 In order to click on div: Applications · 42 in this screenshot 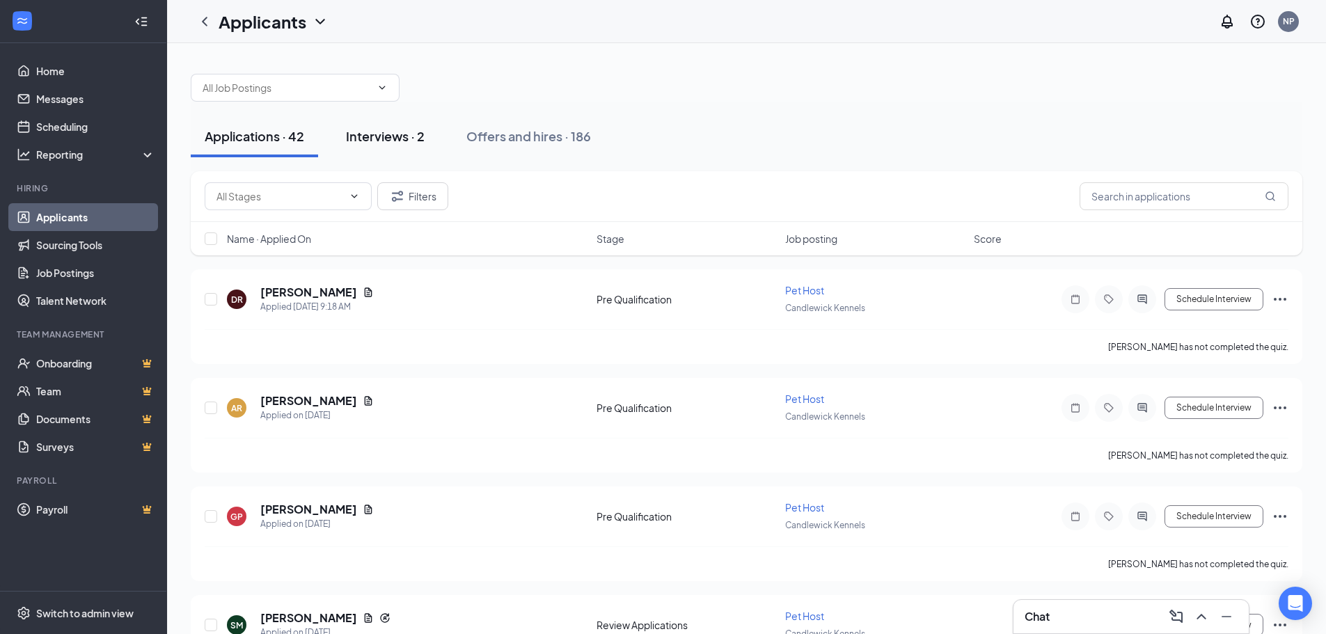, I will do `click(254, 136)`.